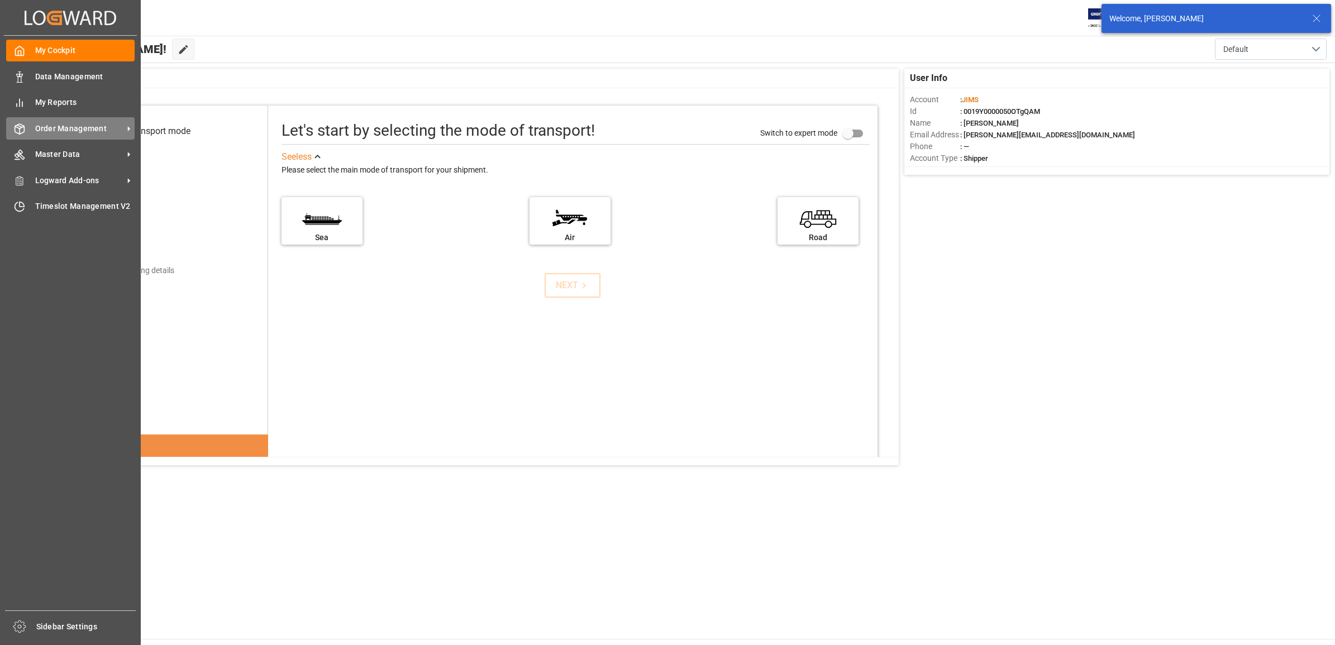  I want to click on span: My Cockpit, so click(85, 50).